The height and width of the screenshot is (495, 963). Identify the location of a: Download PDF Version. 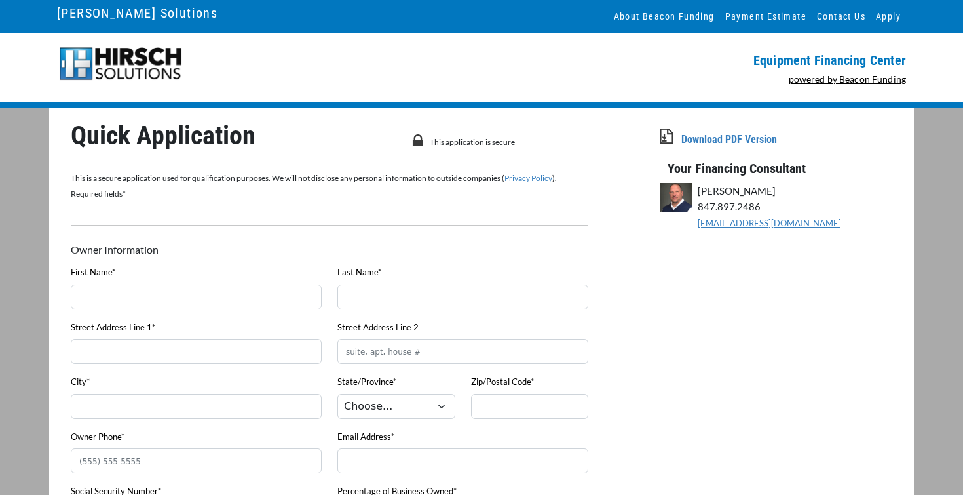
(729, 139).